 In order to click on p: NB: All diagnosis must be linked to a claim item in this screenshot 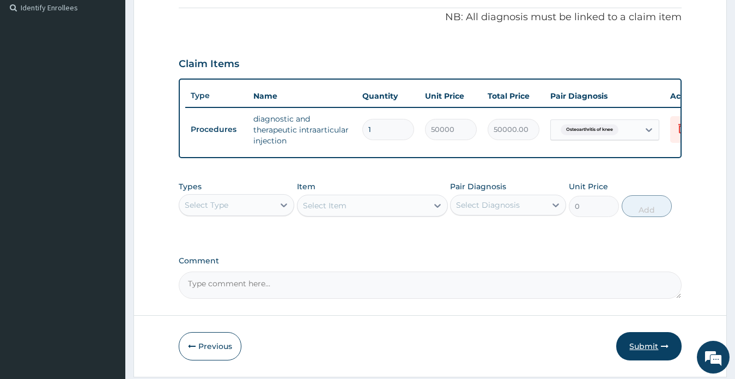, I will do `click(430, 17)`.